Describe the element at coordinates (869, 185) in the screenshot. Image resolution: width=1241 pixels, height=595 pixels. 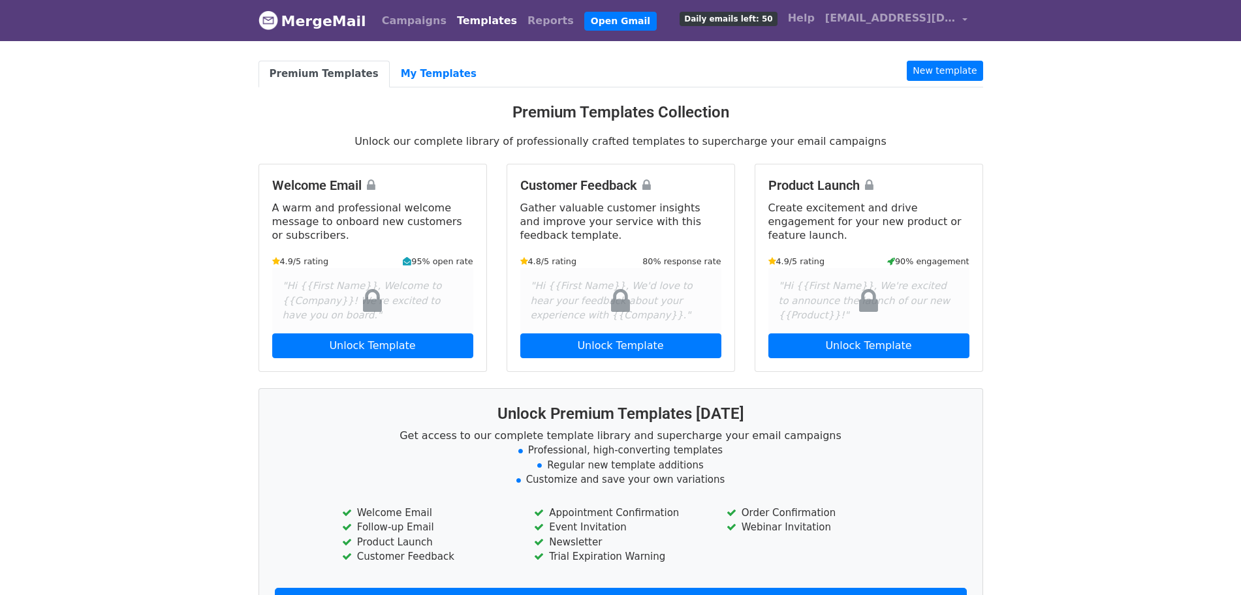
I see `h4: Product Launch` at that location.